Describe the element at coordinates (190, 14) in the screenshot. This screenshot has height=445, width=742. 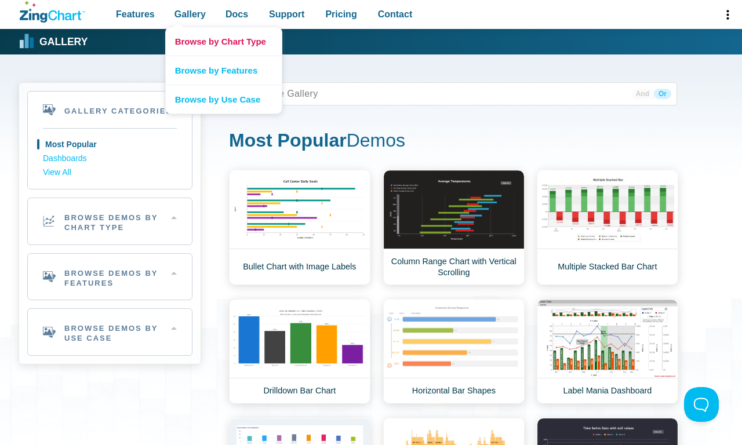
I see `span: Gallery` at that location.